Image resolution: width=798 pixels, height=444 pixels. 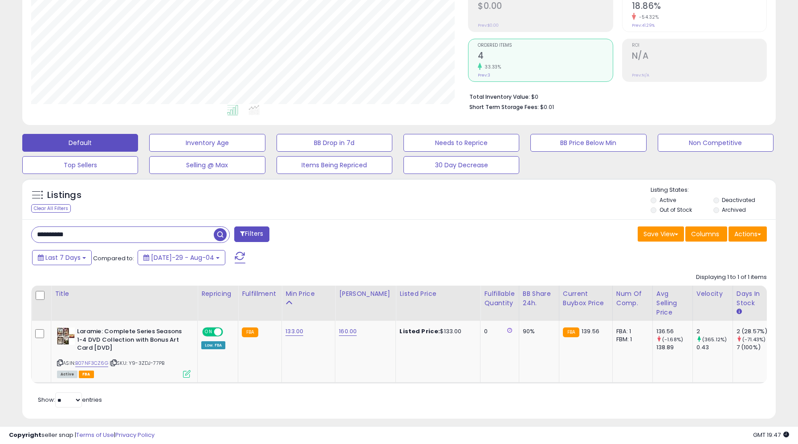 What do you see at coordinates (661, 234) in the screenshot?
I see `button: Save View` at bounding box center [661, 234].